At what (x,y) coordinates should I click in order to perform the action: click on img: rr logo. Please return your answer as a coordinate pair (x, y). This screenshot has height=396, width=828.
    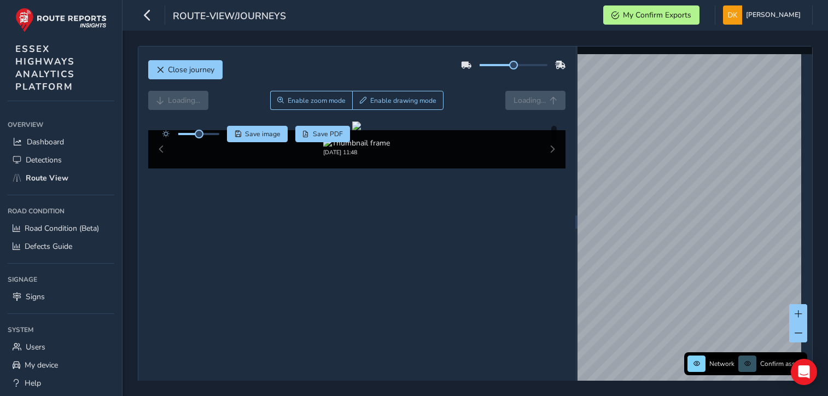
    Looking at the image, I should click on (61, 20).